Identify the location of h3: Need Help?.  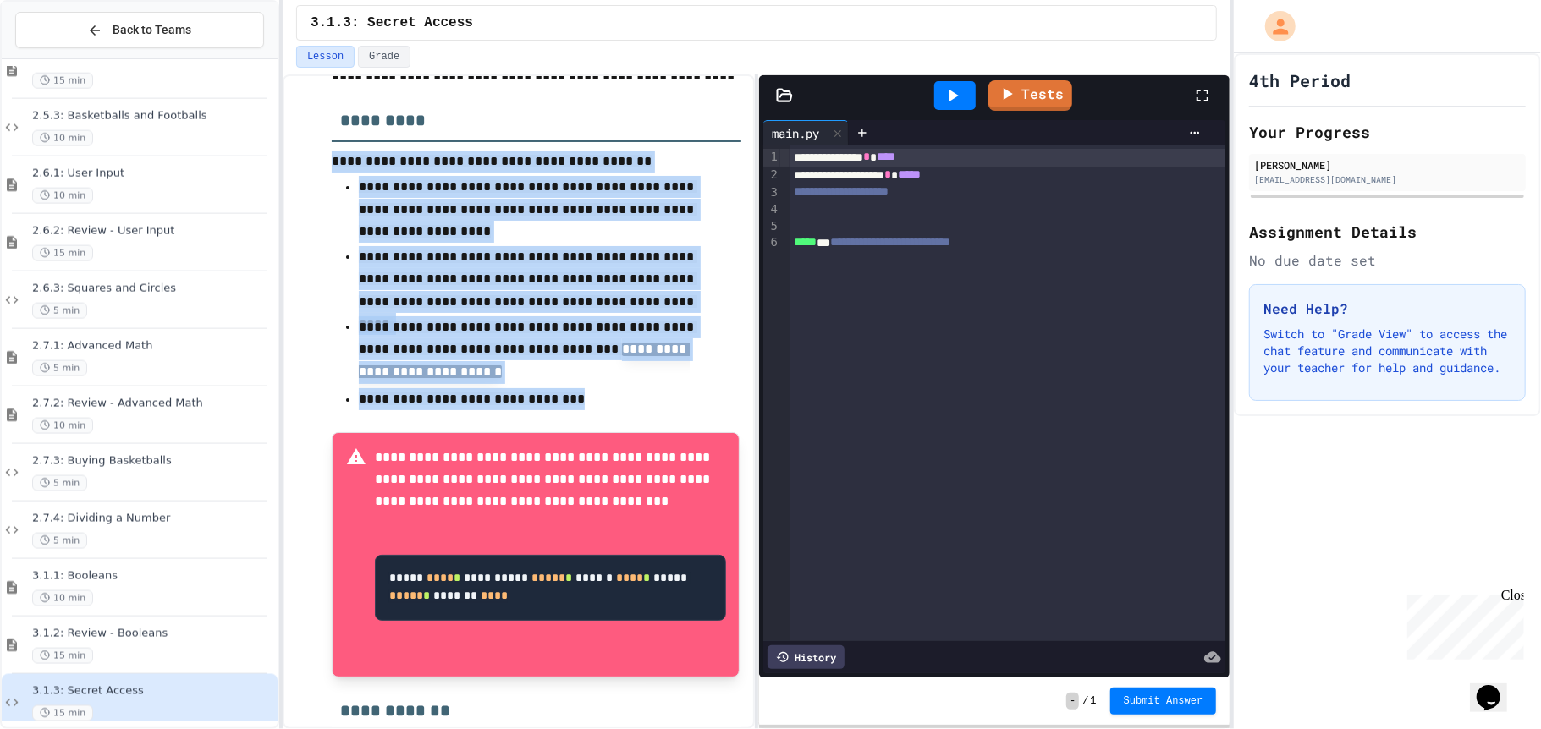
(1387, 309).